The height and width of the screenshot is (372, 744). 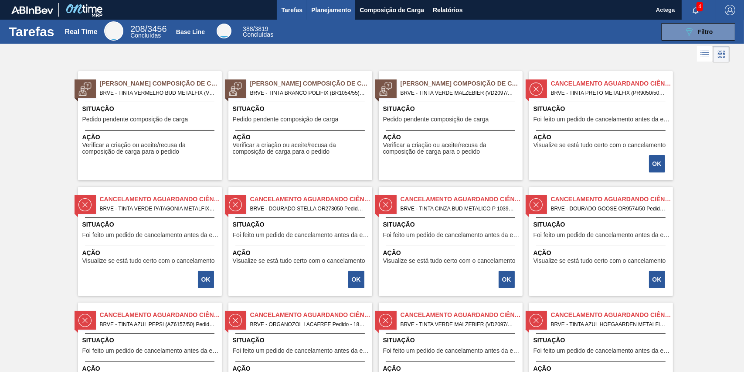 What do you see at coordinates (357, 279) in the screenshot?
I see `div: Completar tarefa: 29975595` at bounding box center [357, 279].